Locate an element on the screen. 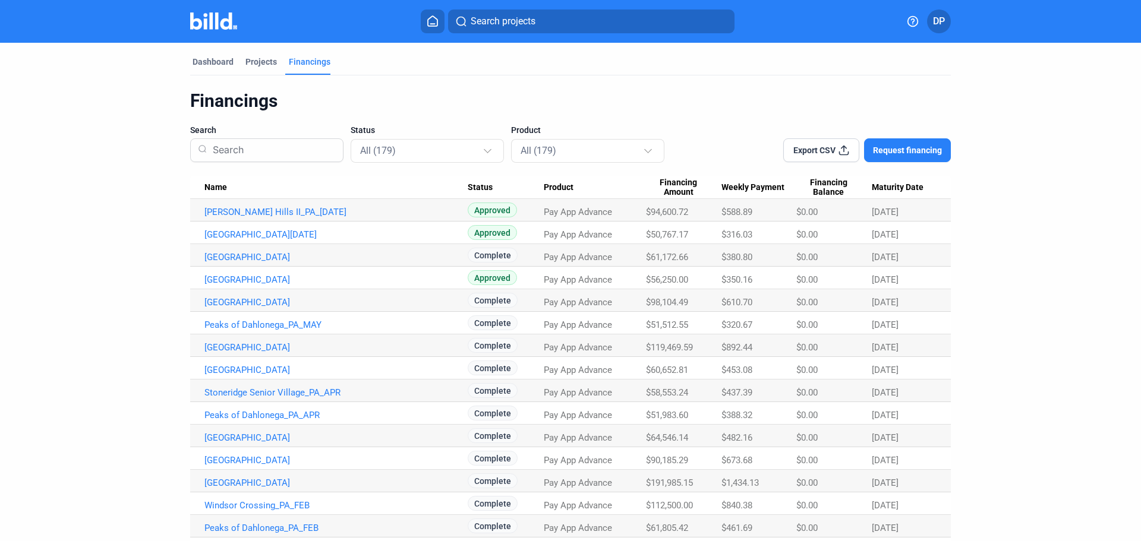 The height and width of the screenshot is (541, 1141). input: Search is located at coordinates (272, 150).